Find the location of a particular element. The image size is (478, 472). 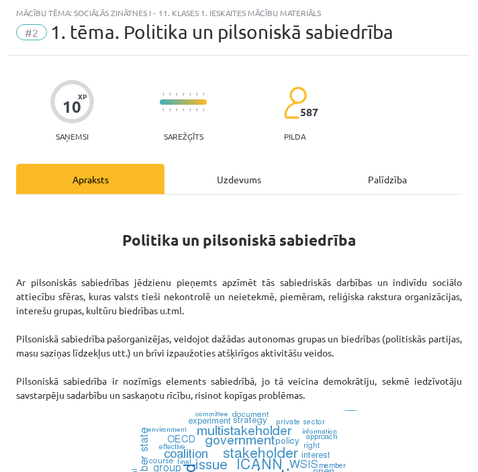

div: Mācību tēma: Sociālās zinātnes i - 11. klases 1. ieskaites mācību materiāls is located at coordinates (239, 13).